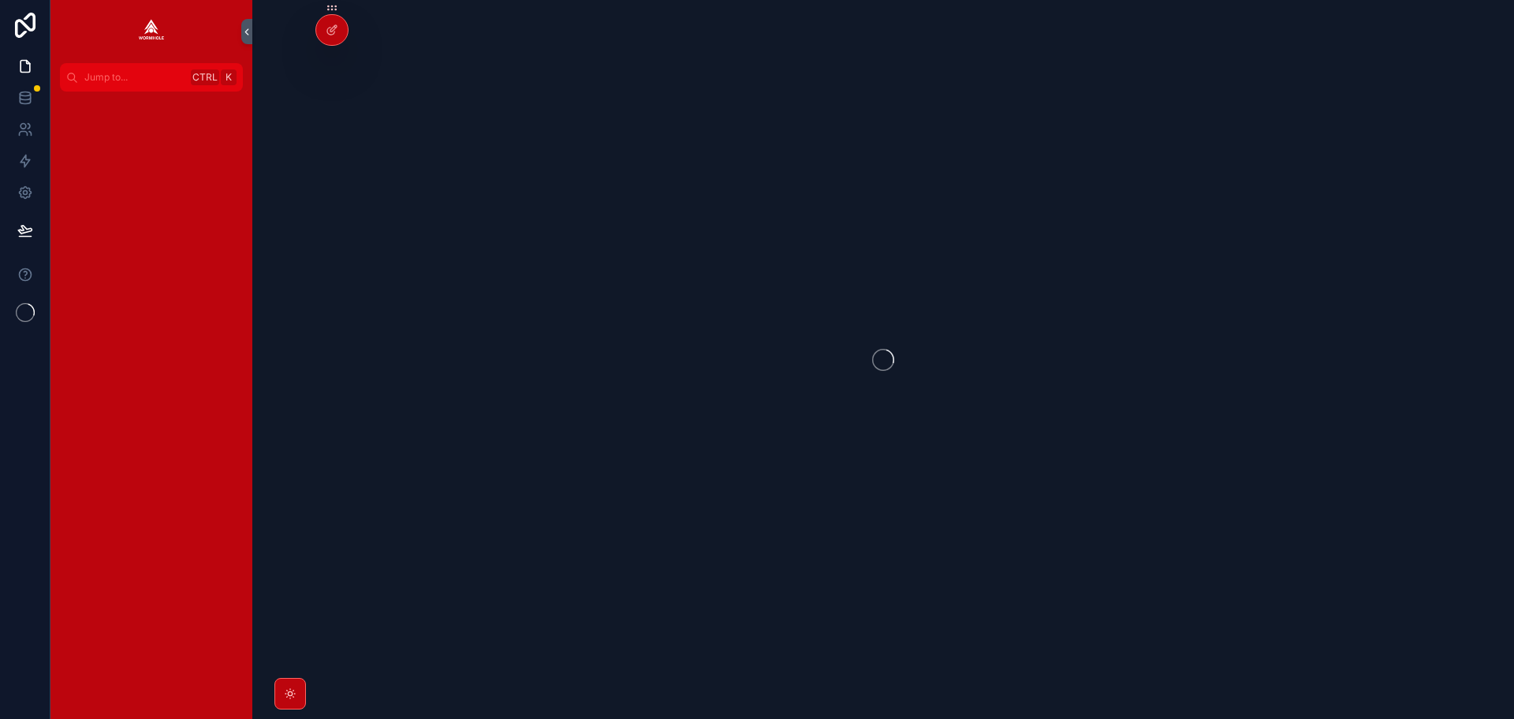 The image size is (1514, 719). What do you see at coordinates (134, 77) in the screenshot?
I see `span: Jump to...` at bounding box center [134, 77].